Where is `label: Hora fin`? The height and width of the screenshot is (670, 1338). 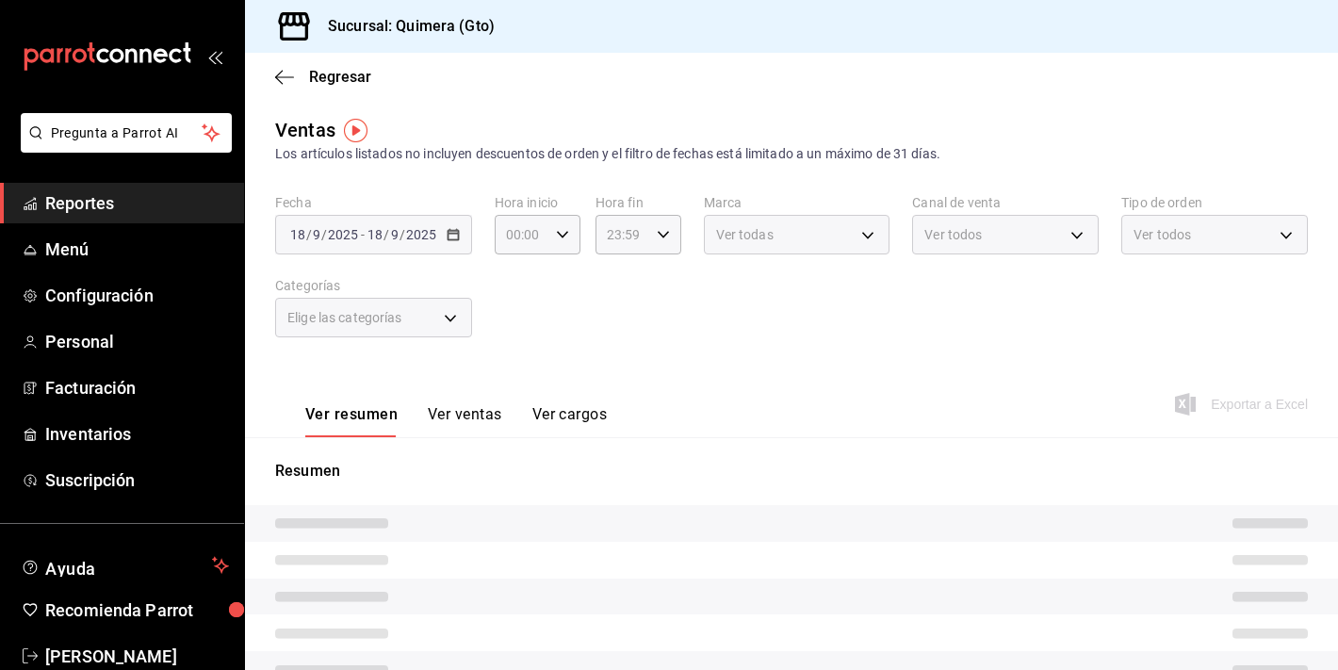
label: Hora fin is located at coordinates (638, 203).